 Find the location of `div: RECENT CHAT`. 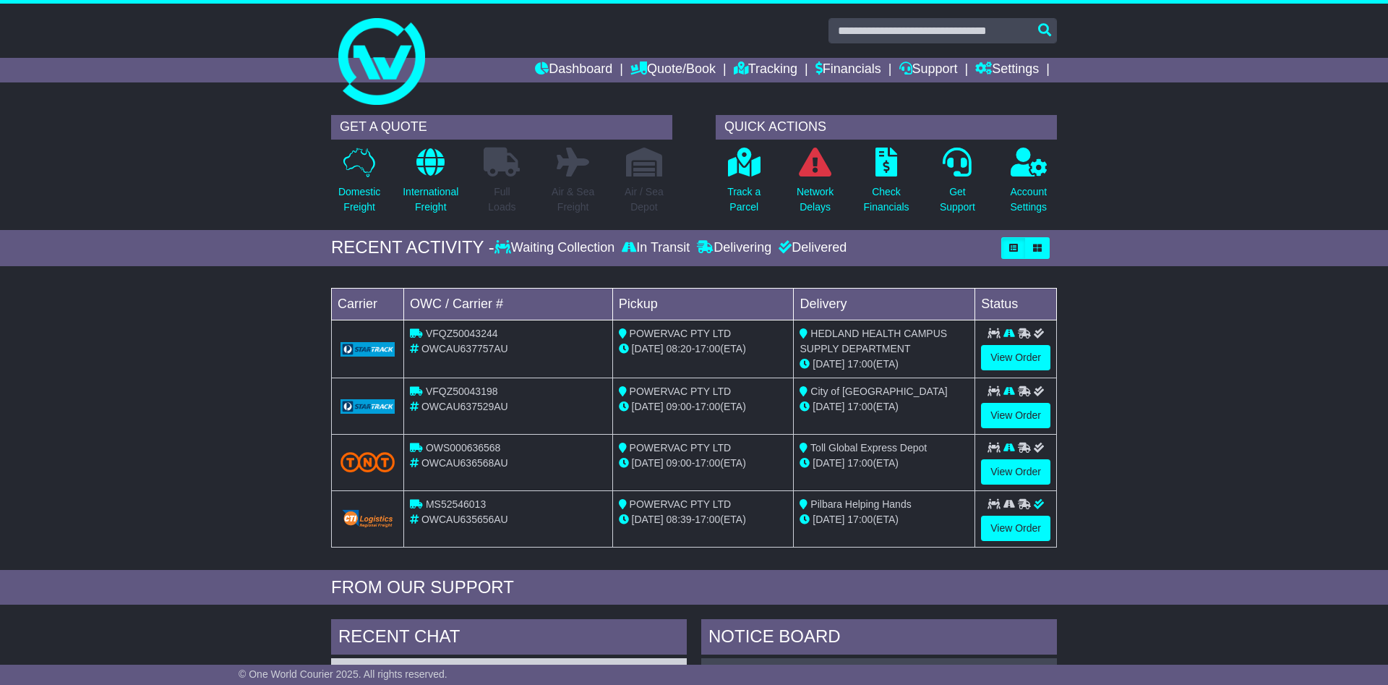

div: RECENT CHAT is located at coordinates (509, 638).